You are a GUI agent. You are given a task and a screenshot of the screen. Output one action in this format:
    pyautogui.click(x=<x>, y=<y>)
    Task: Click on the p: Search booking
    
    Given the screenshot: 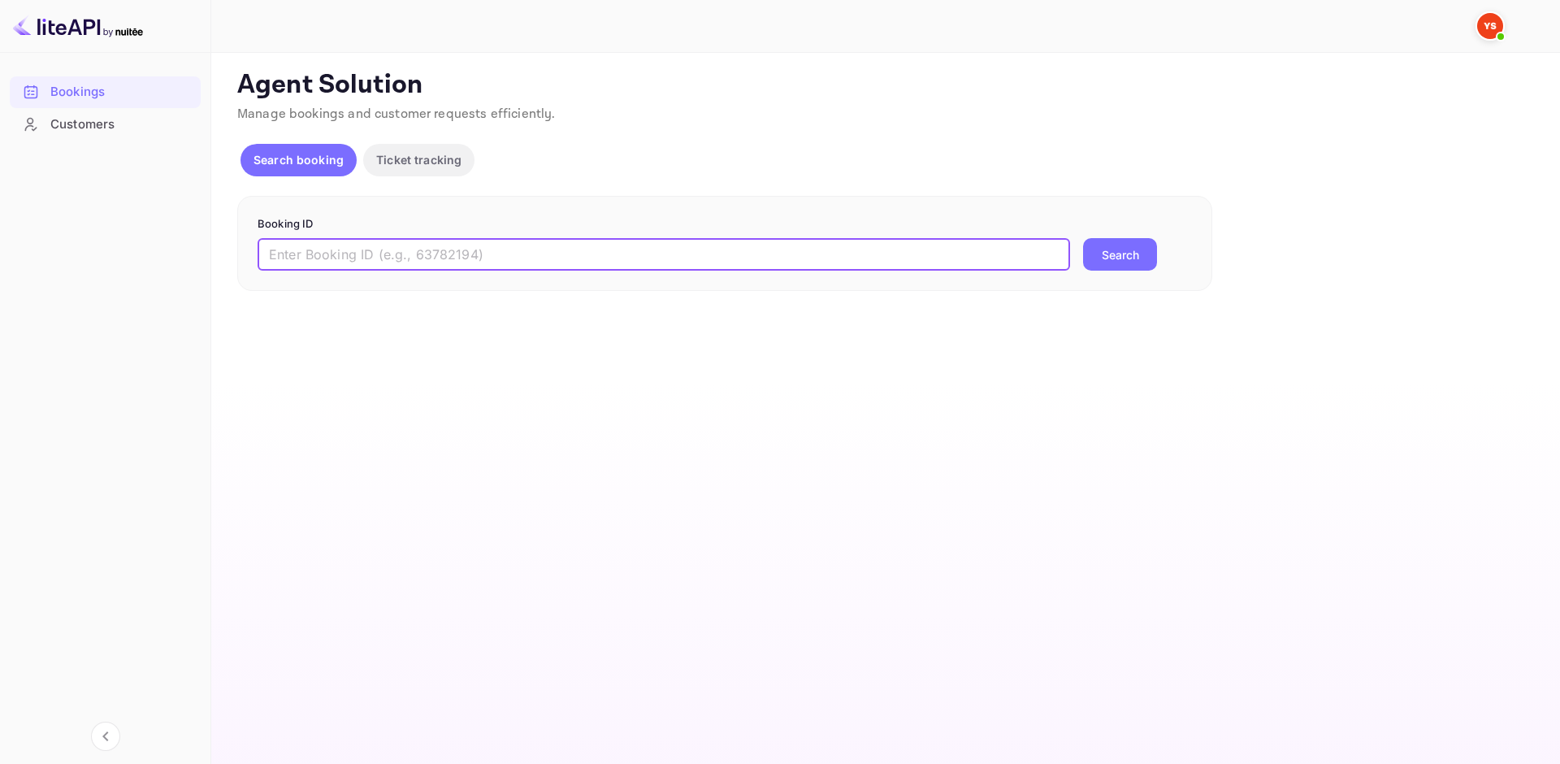 What is the action you would take?
    pyautogui.click(x=298, y=159)
    